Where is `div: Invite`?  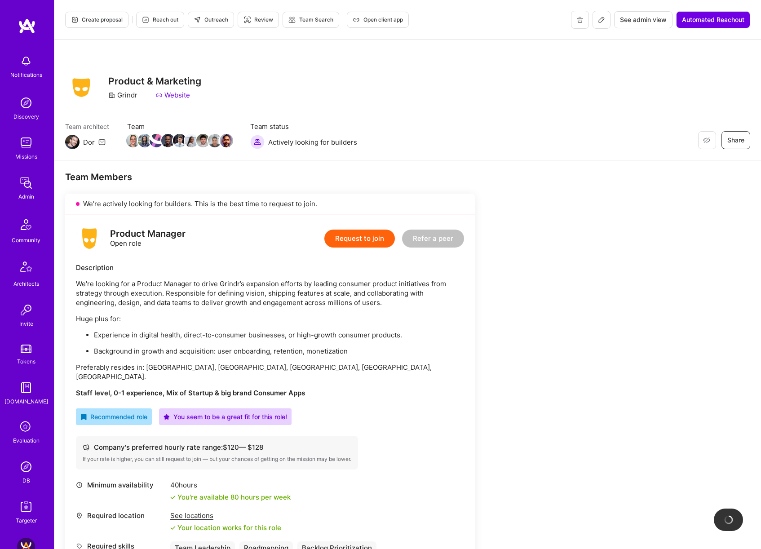 div: Invite is located at coordinates (26, 323).